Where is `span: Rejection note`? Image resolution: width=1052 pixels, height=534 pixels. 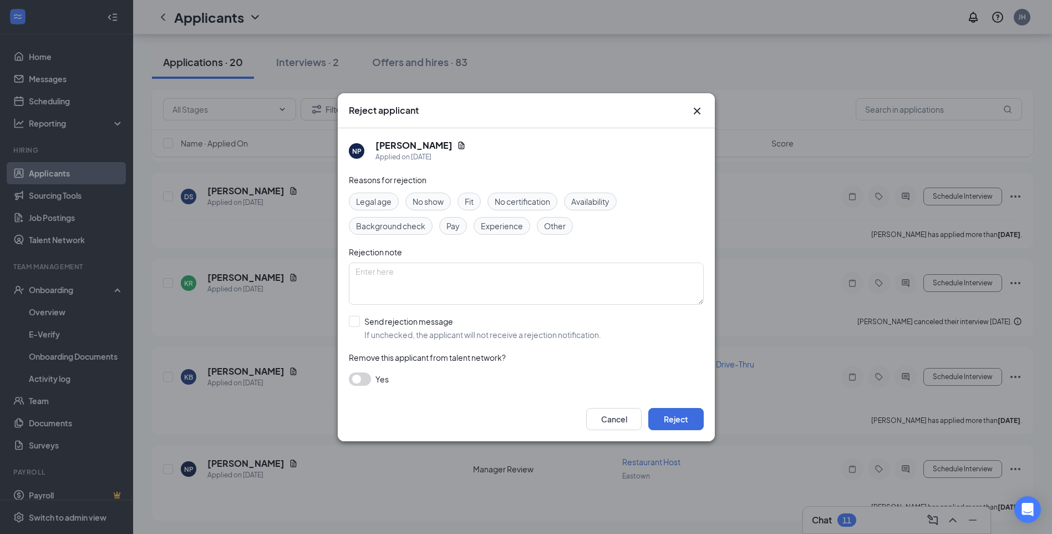
span: Rejection note is located at coordinates (375, 252).